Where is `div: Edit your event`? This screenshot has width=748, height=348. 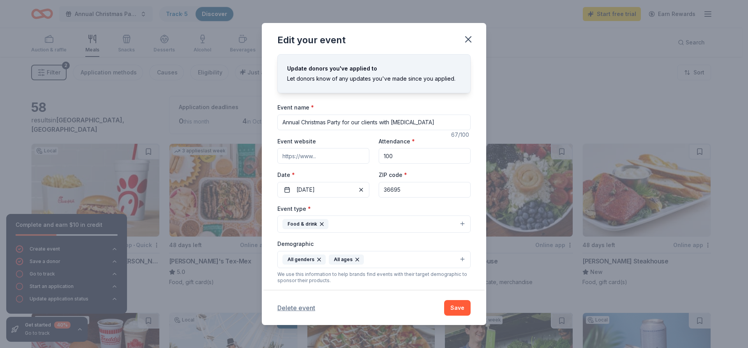
div: Edit your event is located at coordinates (311, 40).